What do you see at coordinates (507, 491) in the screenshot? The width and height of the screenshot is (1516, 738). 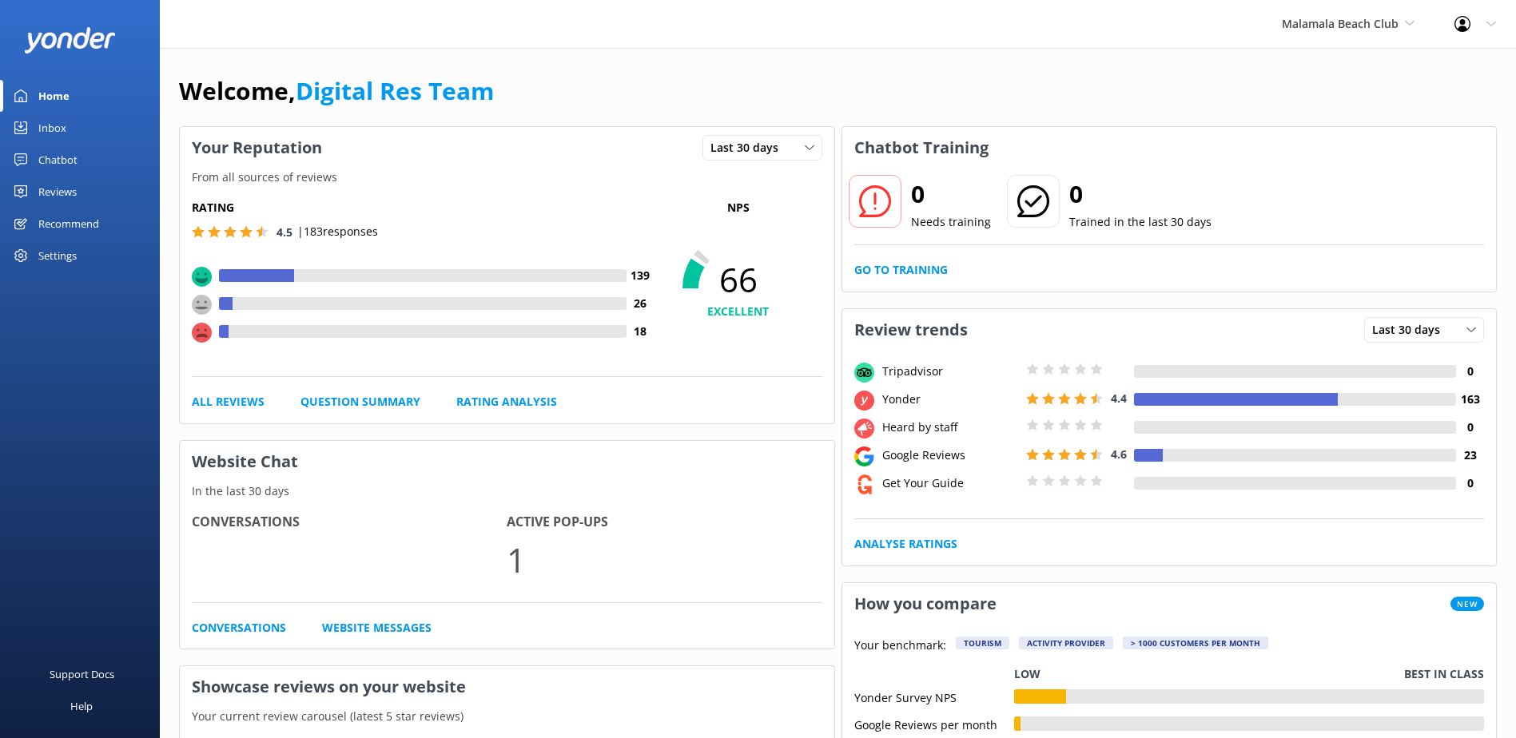 I see `p: In the last 30 days` at bounding box center [507, 491].